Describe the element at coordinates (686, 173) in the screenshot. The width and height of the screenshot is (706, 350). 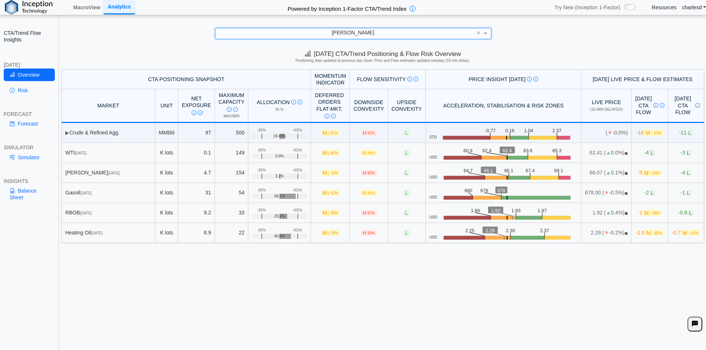
I see `span: -4` at that location.